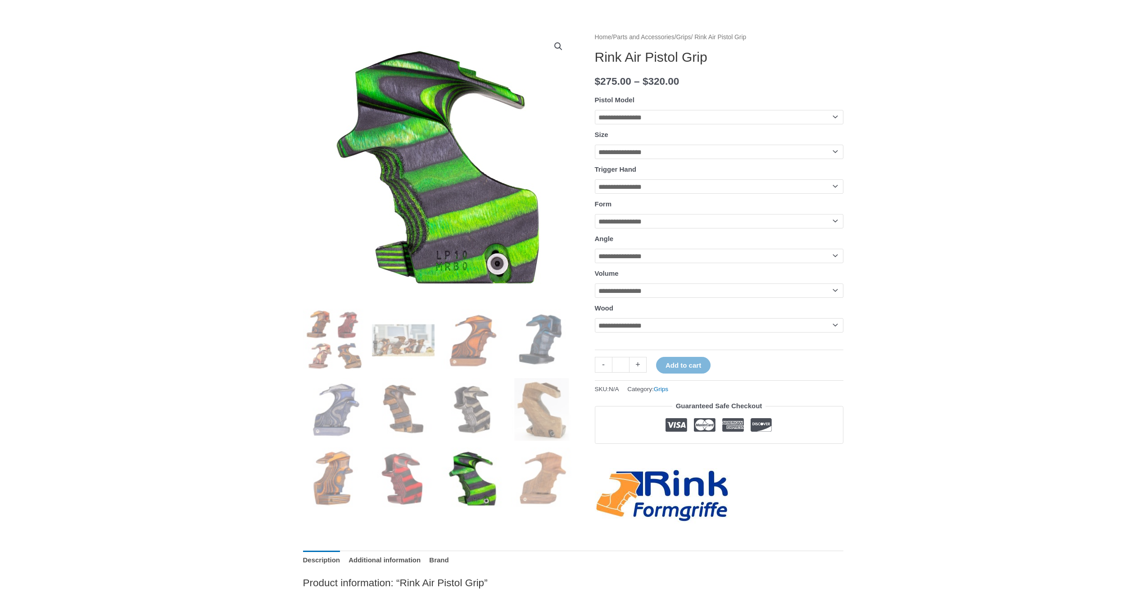  Describe the element at coordinates (719, 57) in the screenshot. I see `h1: Rink Air Pistol Grip` at that location.